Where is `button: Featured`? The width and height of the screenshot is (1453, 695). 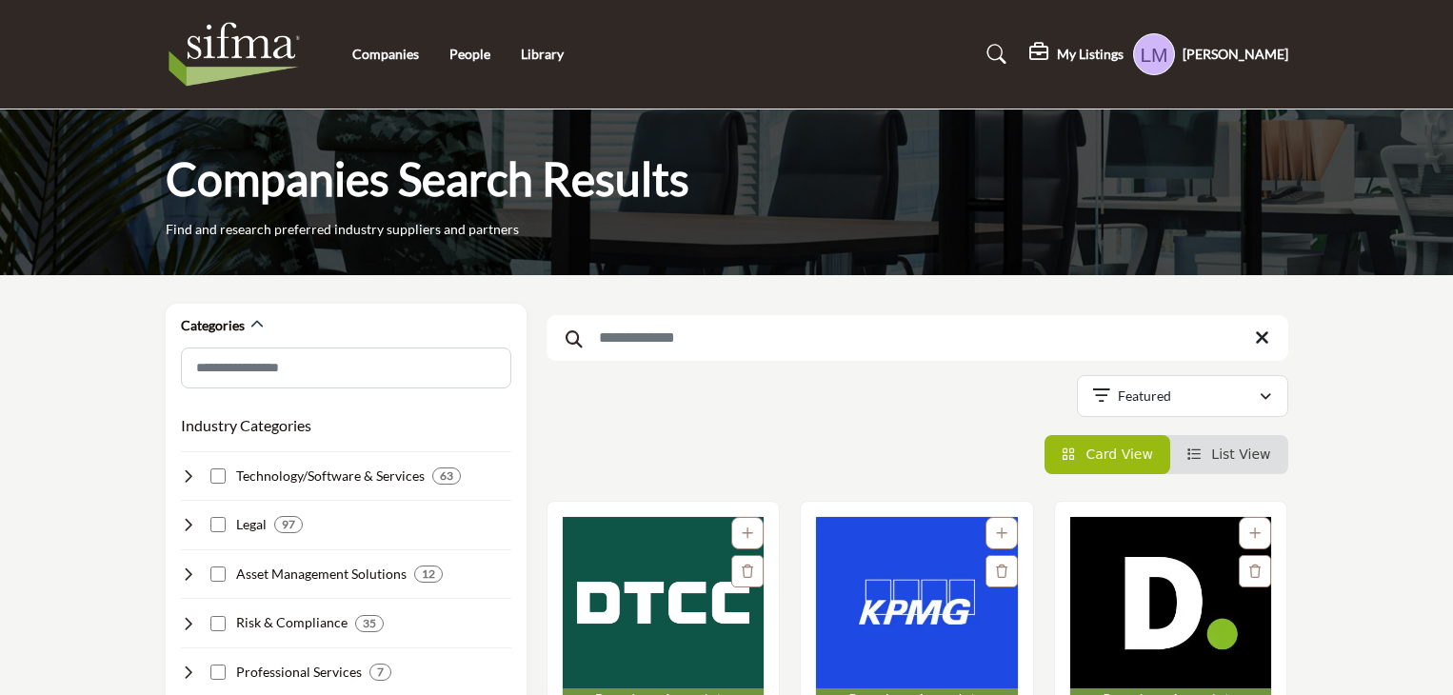 button: Featured is located at coordinates (1182, 396).